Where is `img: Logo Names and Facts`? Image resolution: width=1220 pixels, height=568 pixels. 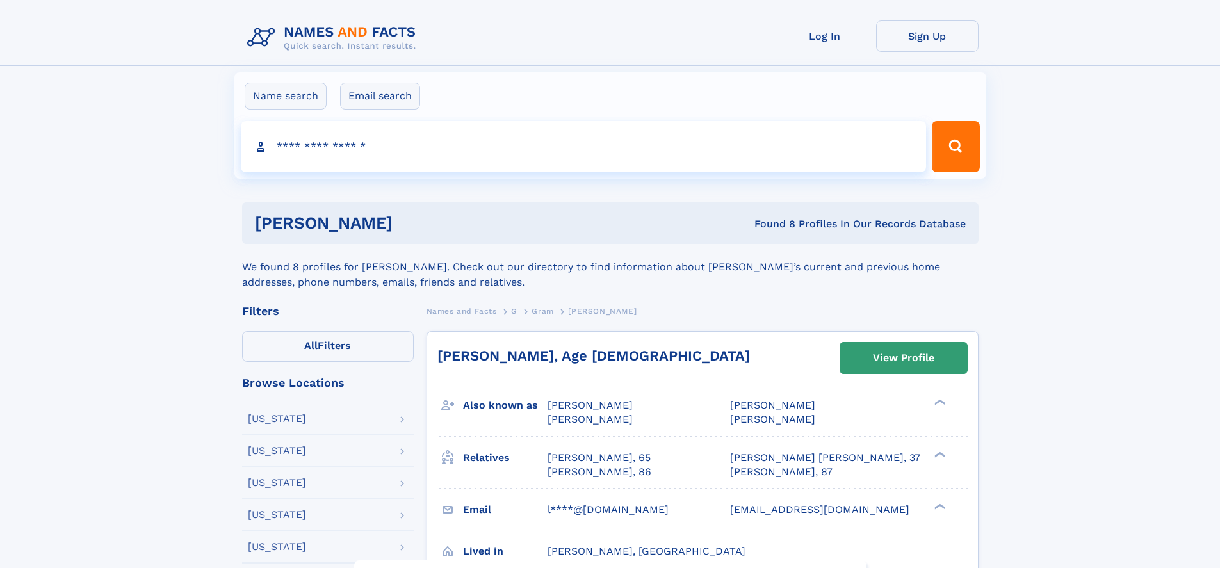 img: Logo Names and Facts is located at coordinates (334, 38).